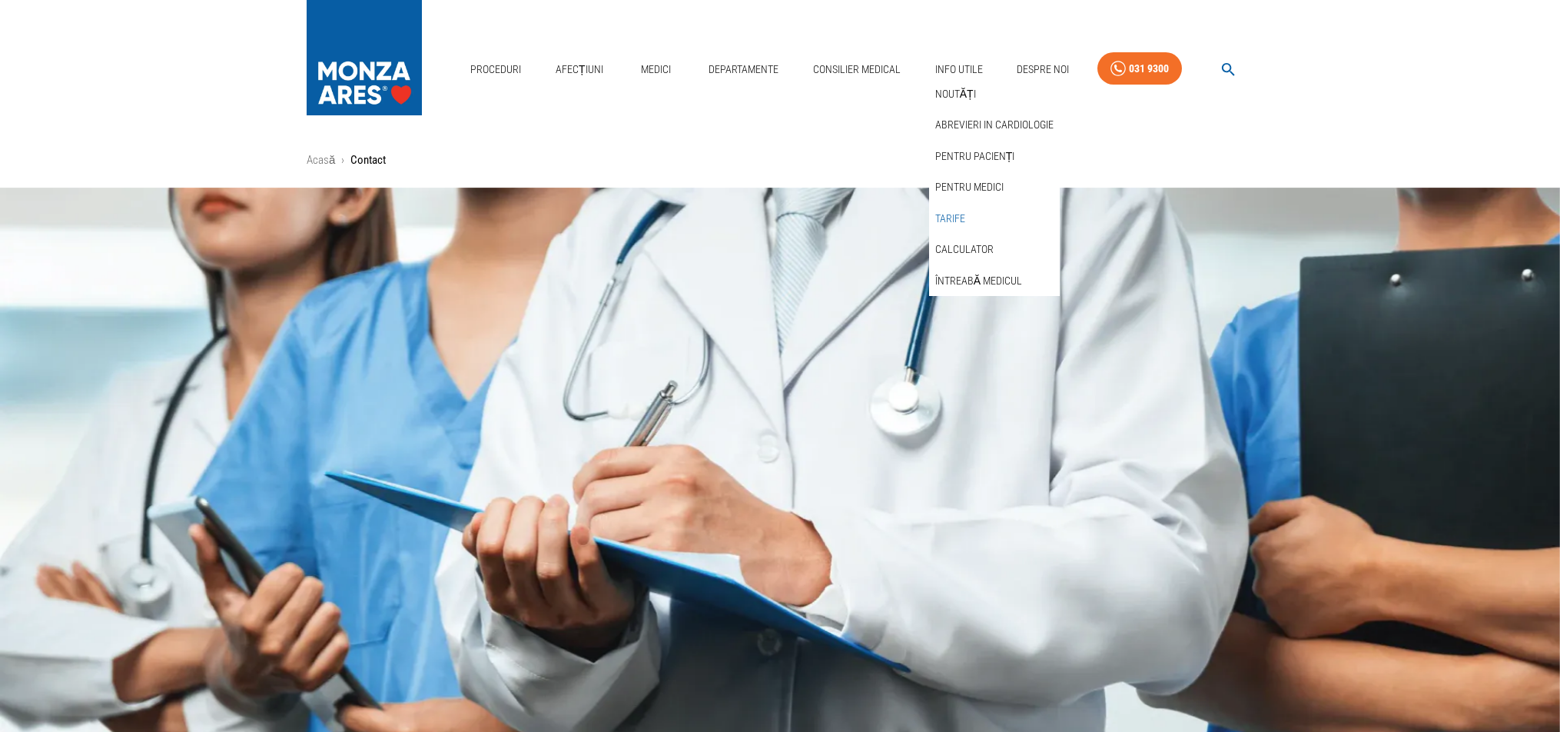 The image size is (1560, 732). Describe the element at coordinates (780, 160) in the screenshot. I see `nav: breadcrumb` at that location.